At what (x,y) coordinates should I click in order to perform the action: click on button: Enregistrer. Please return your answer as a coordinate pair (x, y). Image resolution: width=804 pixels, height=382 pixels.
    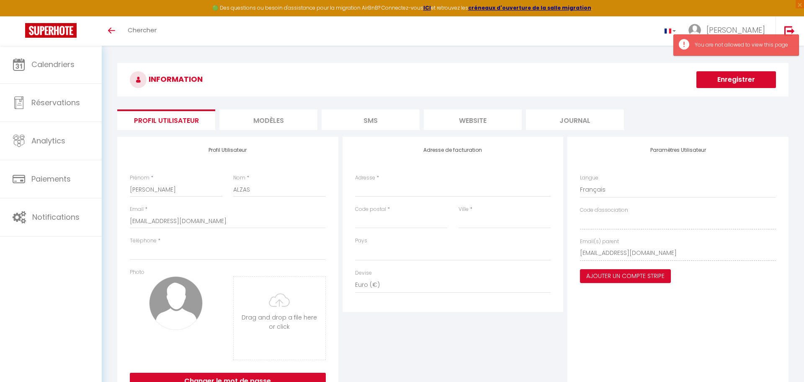
    Looking at the image, I should click on (736, 80).